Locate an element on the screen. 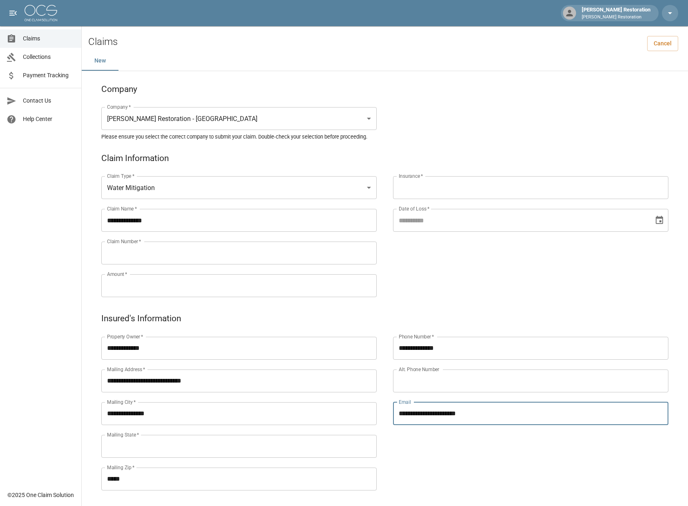 The image size is (688, 506). label: Mailing State is located at coordinates (123, 434).